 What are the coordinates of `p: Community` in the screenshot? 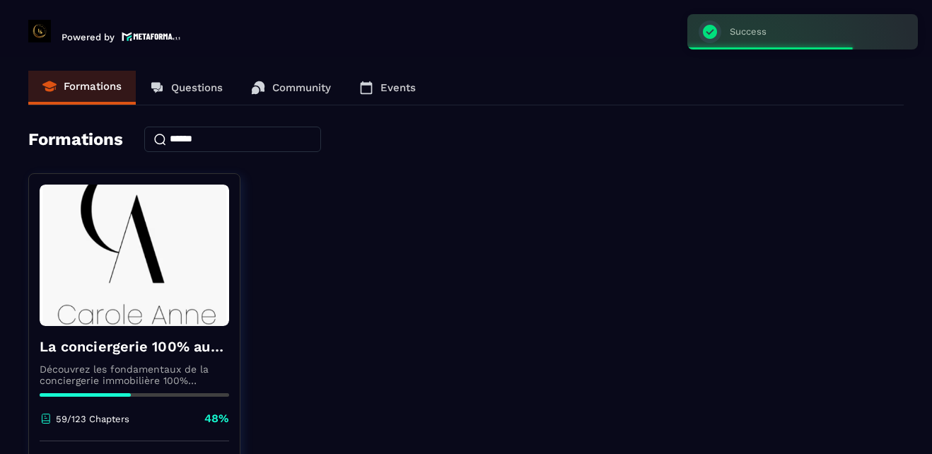 It's located at (301, 88).